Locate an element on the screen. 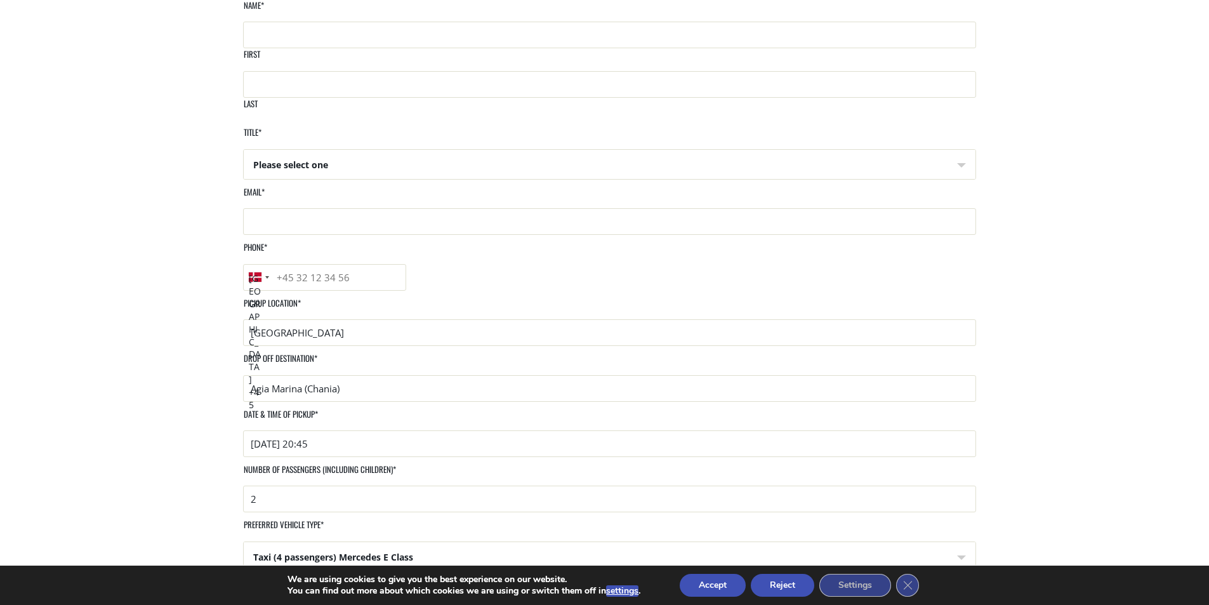 The width and height of the screenshot is (1209, 605). label: Date & time of pickup is located at coordinates (280, 419).